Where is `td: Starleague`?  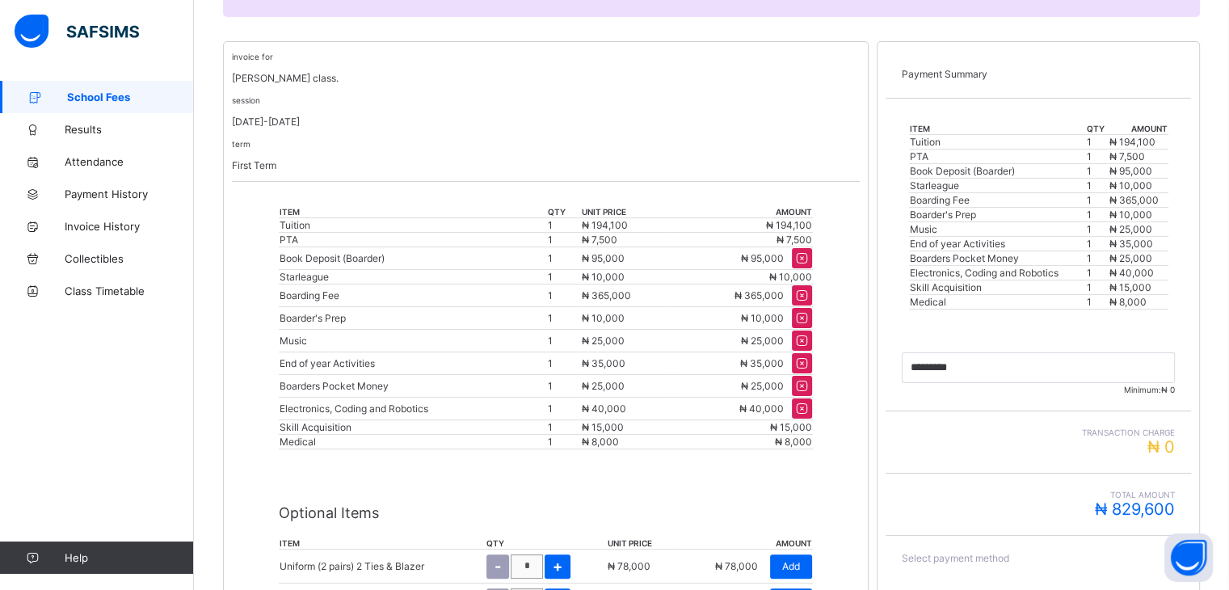
td: Starleague is located at coordinates (997, 186).